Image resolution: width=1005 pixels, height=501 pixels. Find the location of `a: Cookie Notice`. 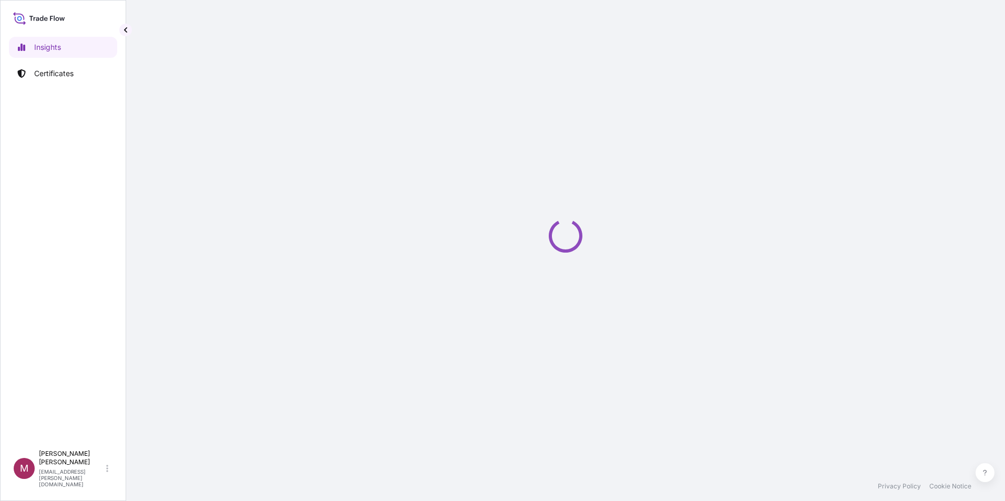

a: Cookie Notice is located at coordinates (950, 487).